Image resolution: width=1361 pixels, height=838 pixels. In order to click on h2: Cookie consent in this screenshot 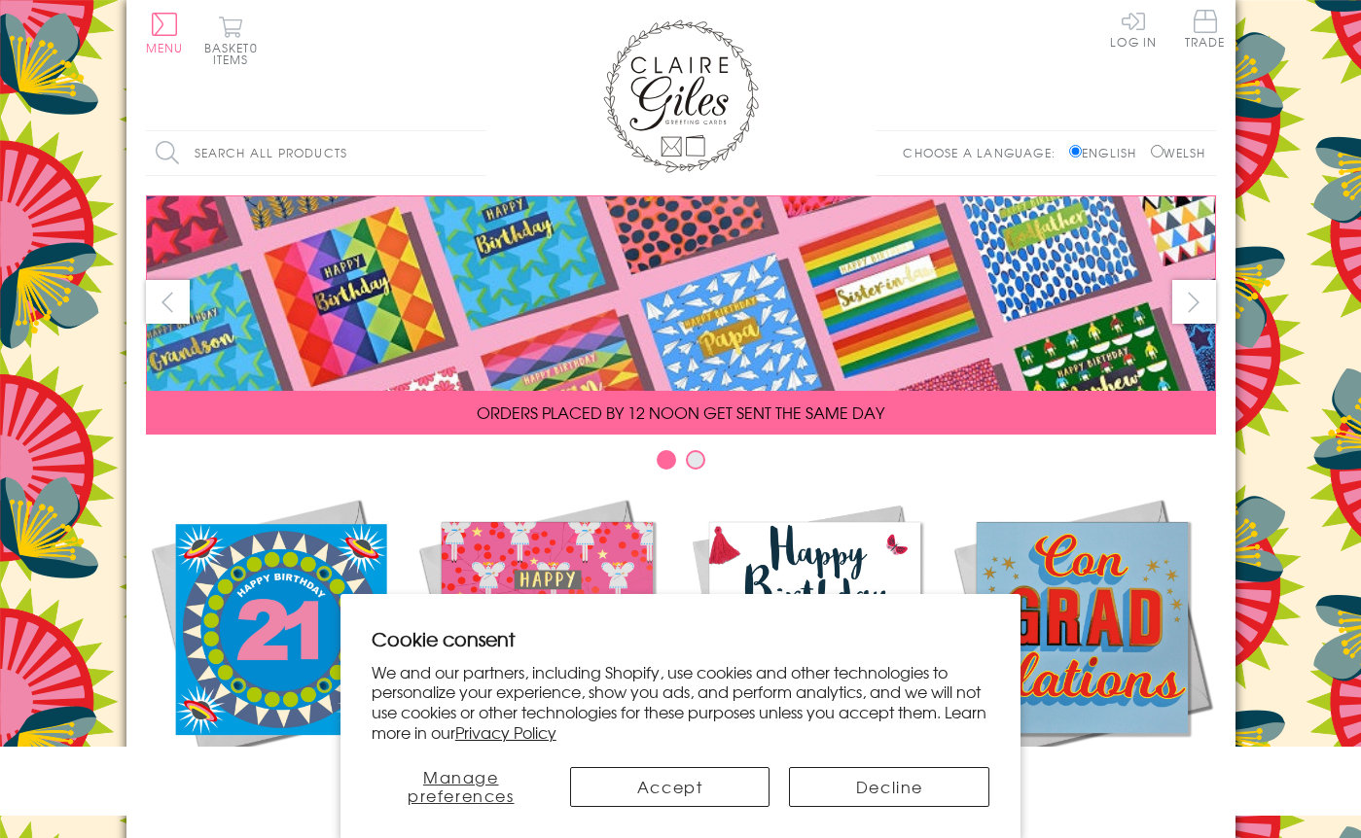, I will do `click(681, 639)`.